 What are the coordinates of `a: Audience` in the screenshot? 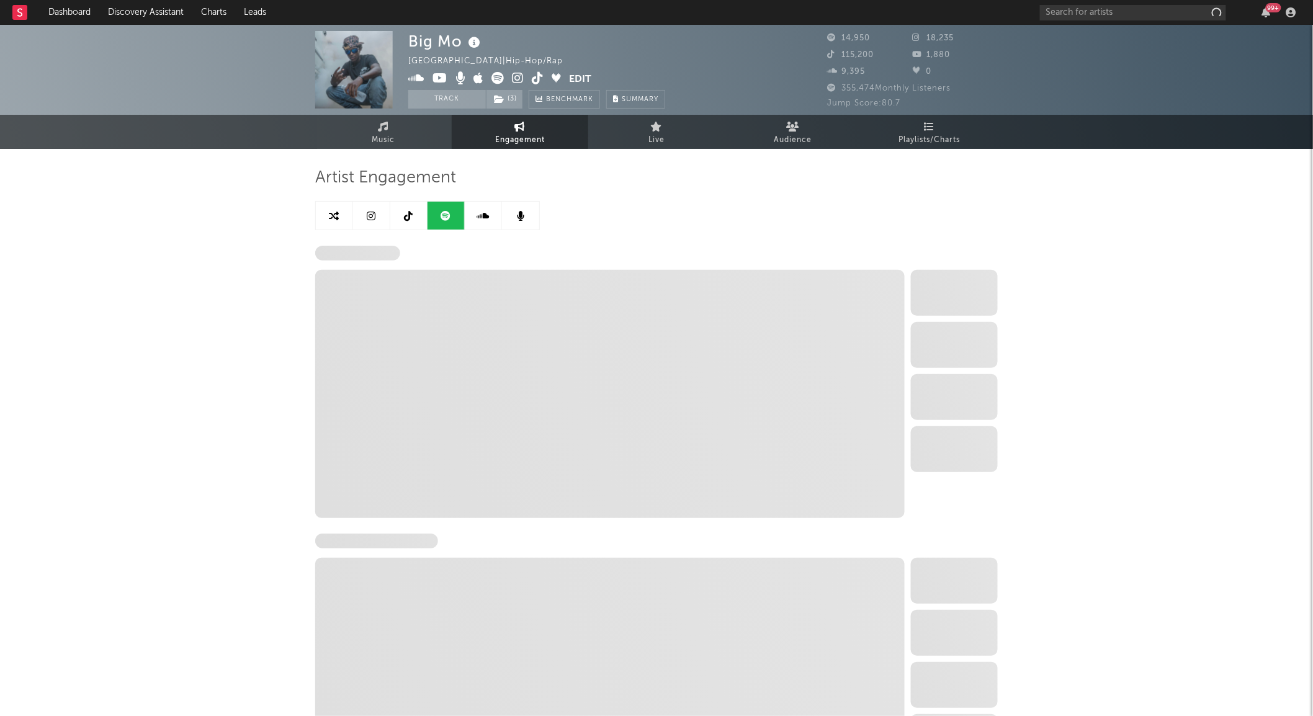 It's located at (793, 132).